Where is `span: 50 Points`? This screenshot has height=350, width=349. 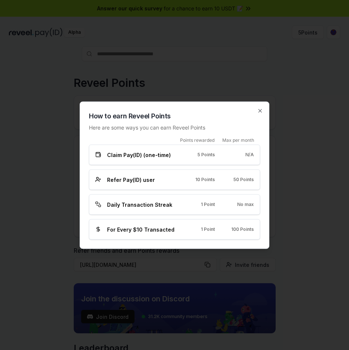
span: 50 Points is located at coordinates (244, 179).